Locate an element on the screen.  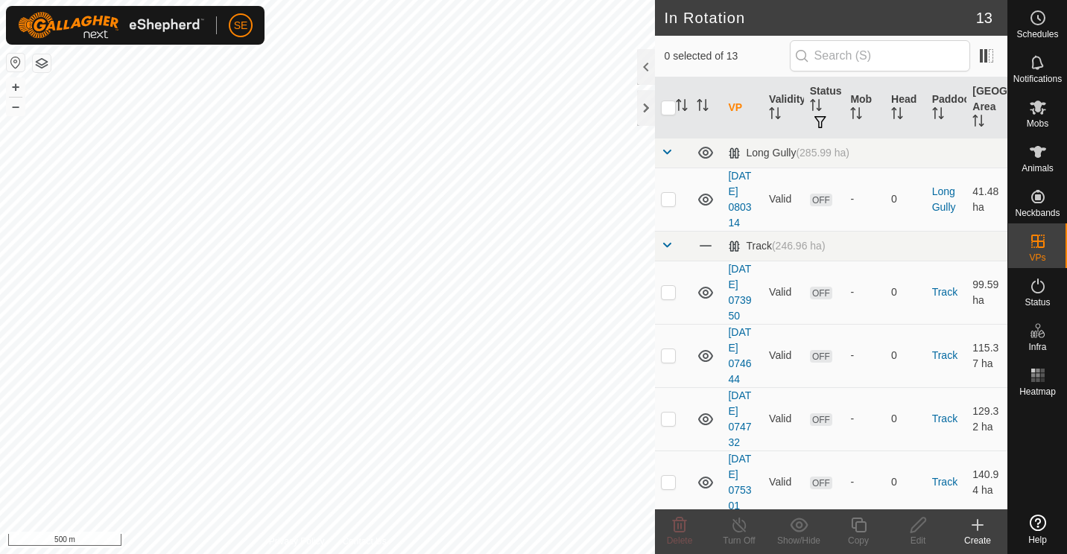
span: (246.96 ha) is located at coordinates (798, 246).